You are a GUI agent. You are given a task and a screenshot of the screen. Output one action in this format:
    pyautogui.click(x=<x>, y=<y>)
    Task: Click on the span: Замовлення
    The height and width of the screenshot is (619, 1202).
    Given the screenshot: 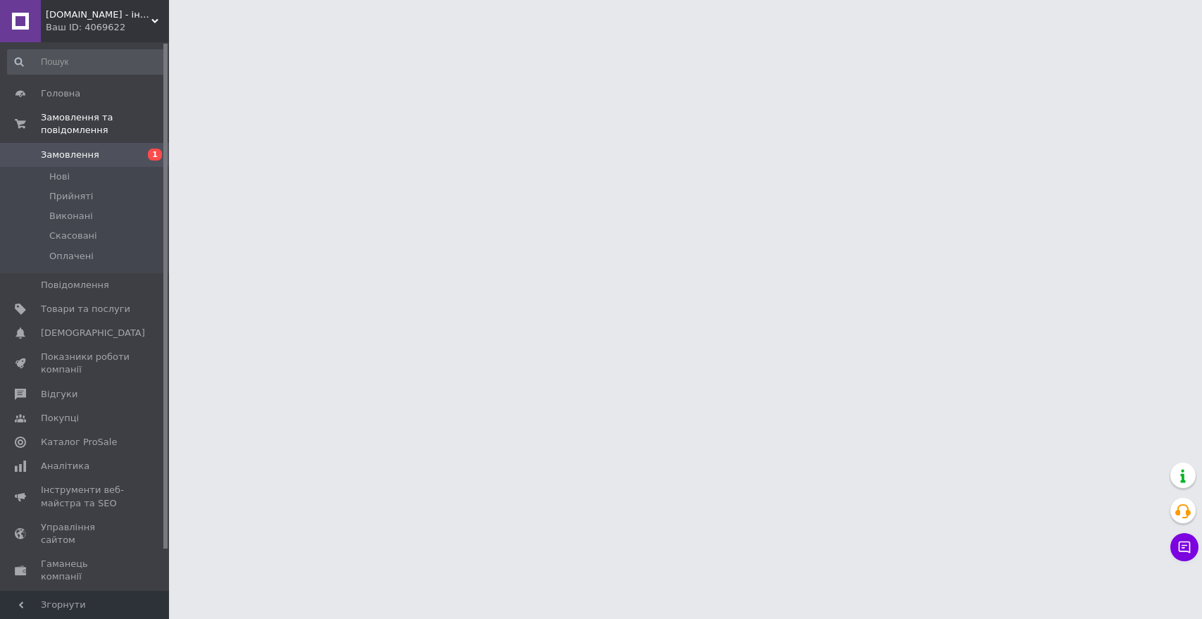 What is the action you would take?
    pyautogui.click(x=70, y=155)
    